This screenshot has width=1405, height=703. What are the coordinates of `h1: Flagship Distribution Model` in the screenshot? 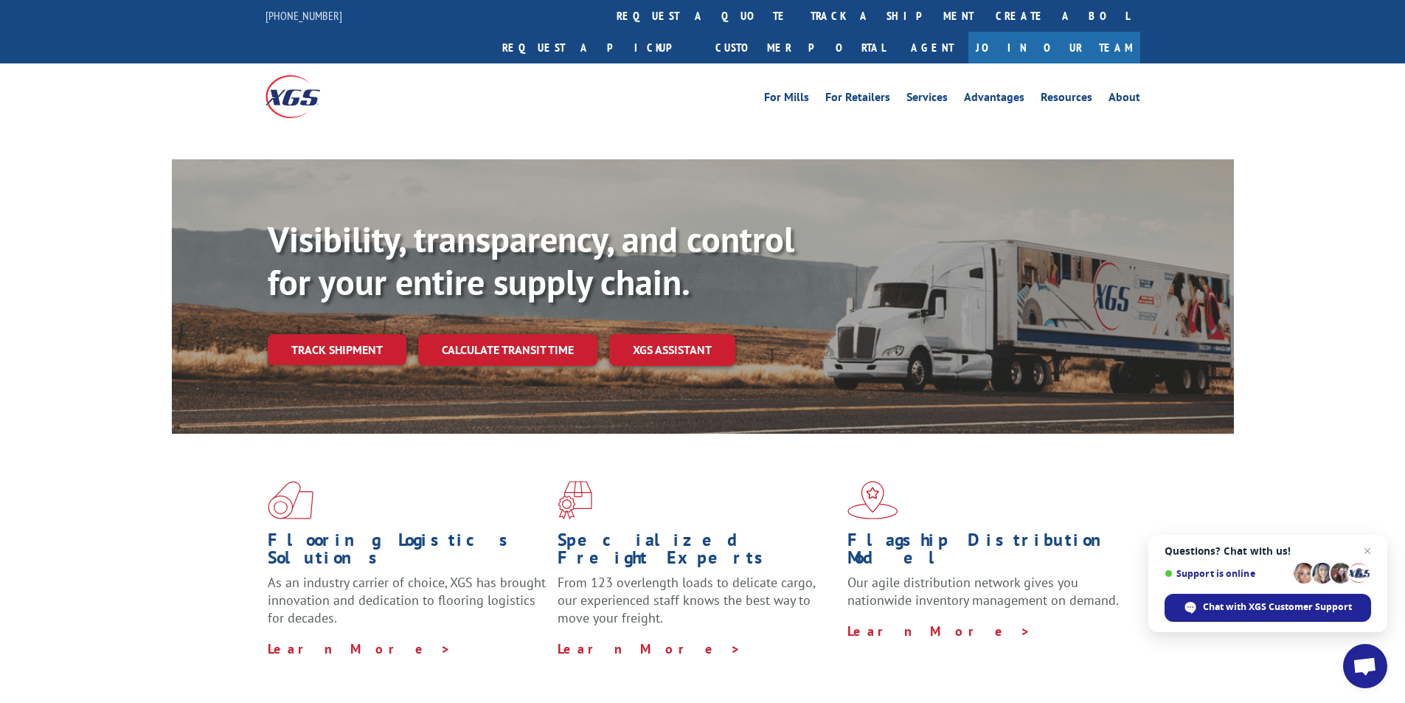 It's located at (987, 552).